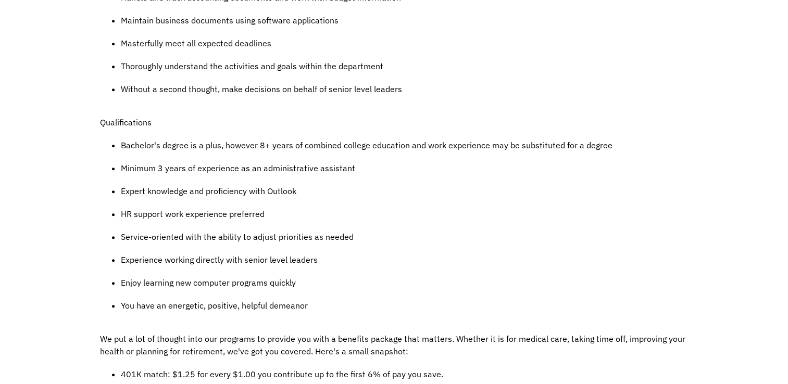 This screenshot has width=788, height=384. I want to click on p: Service-oriented with the ability to adjust priorities as needed, so click(405, 237).